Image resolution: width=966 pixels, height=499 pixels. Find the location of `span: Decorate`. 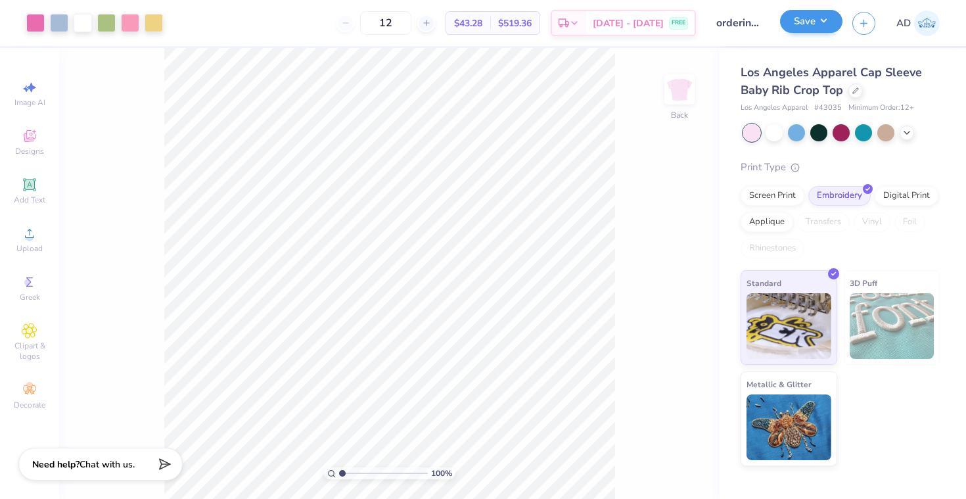

span: Decorate is located at coordinates (30, 405).